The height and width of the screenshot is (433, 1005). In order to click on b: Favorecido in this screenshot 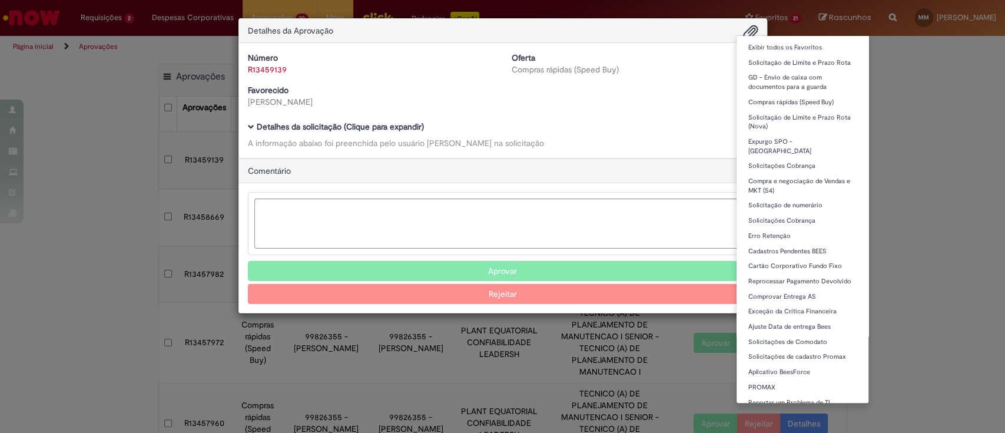, I will do `click(268, 90)`.